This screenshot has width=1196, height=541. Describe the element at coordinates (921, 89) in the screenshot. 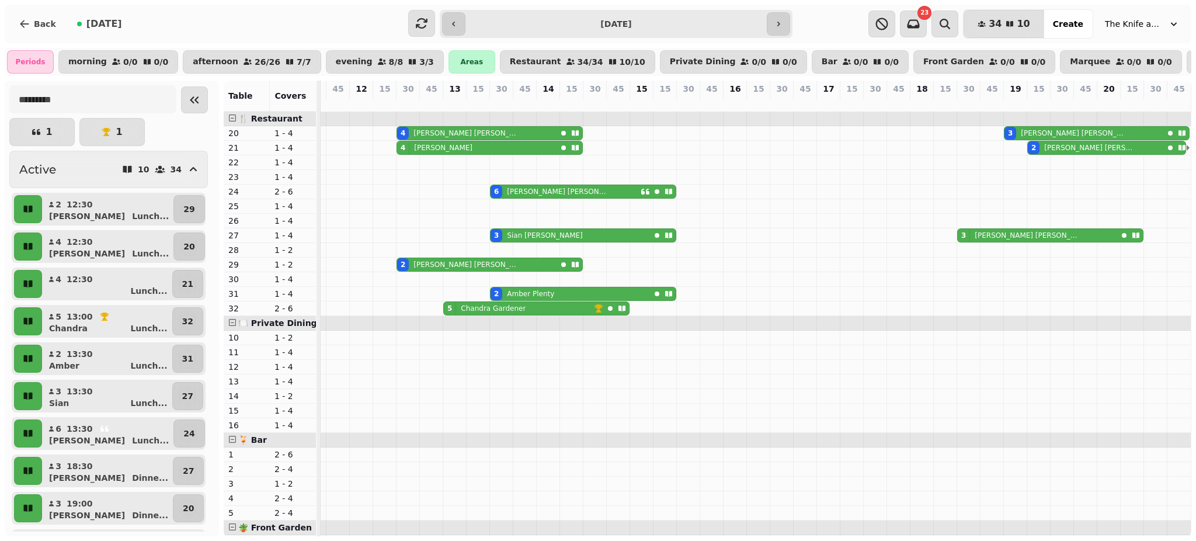

I see `p: 18` at that location.